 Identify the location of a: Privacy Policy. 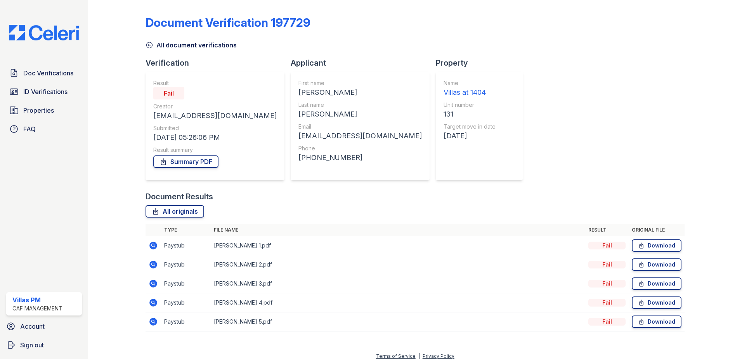
(439, 356).